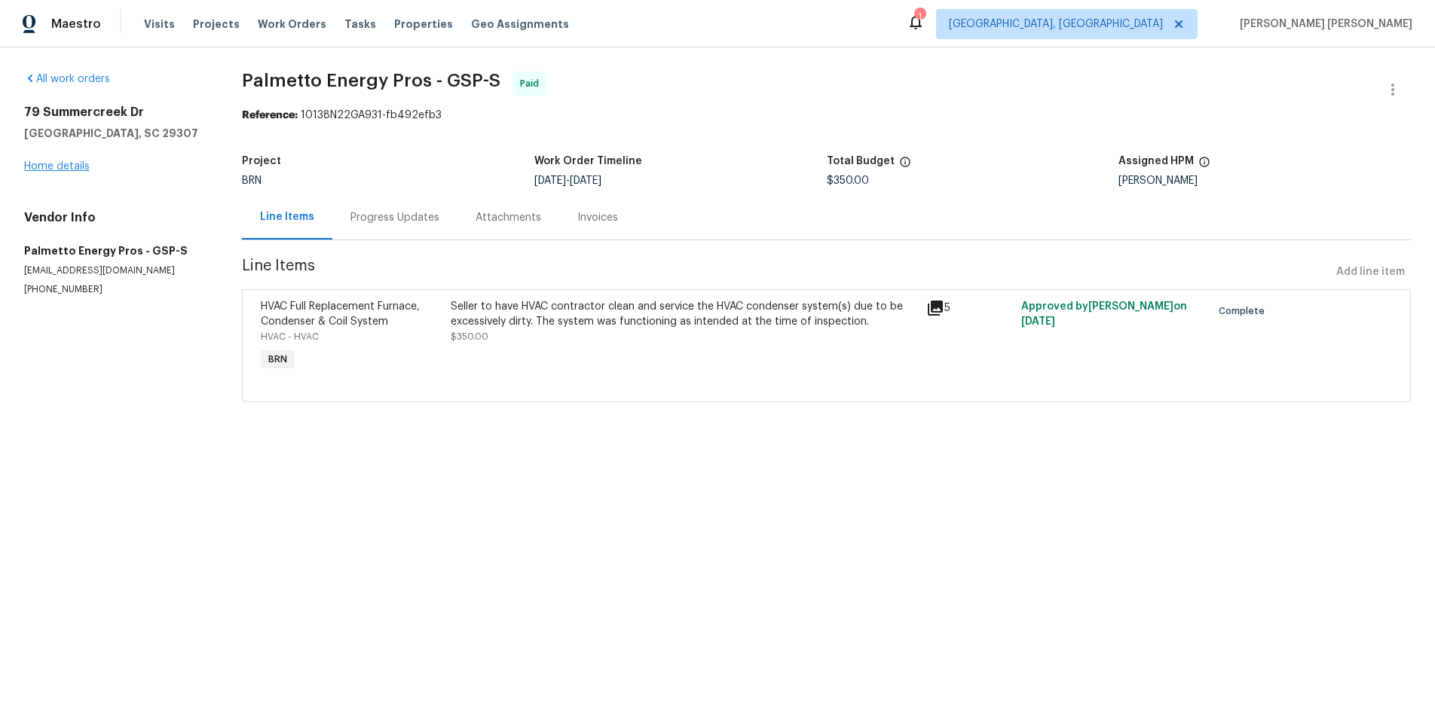 This screenshot has width=1435, height=717. What do you see at coordinates (115, 251) in the screenshot?
I see `h5: Palmetto Energy Pros - GSP-S` at bounding box center [115, 251].